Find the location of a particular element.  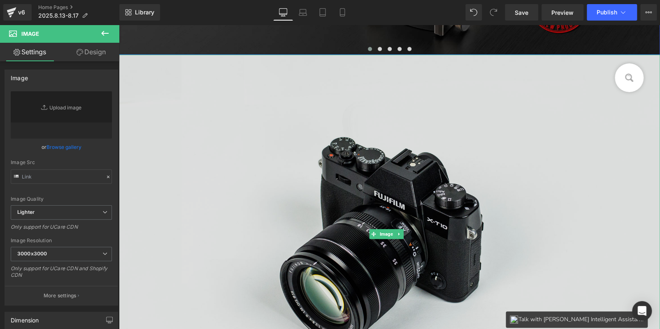

a: Preview is located at coordinates (563, 12).